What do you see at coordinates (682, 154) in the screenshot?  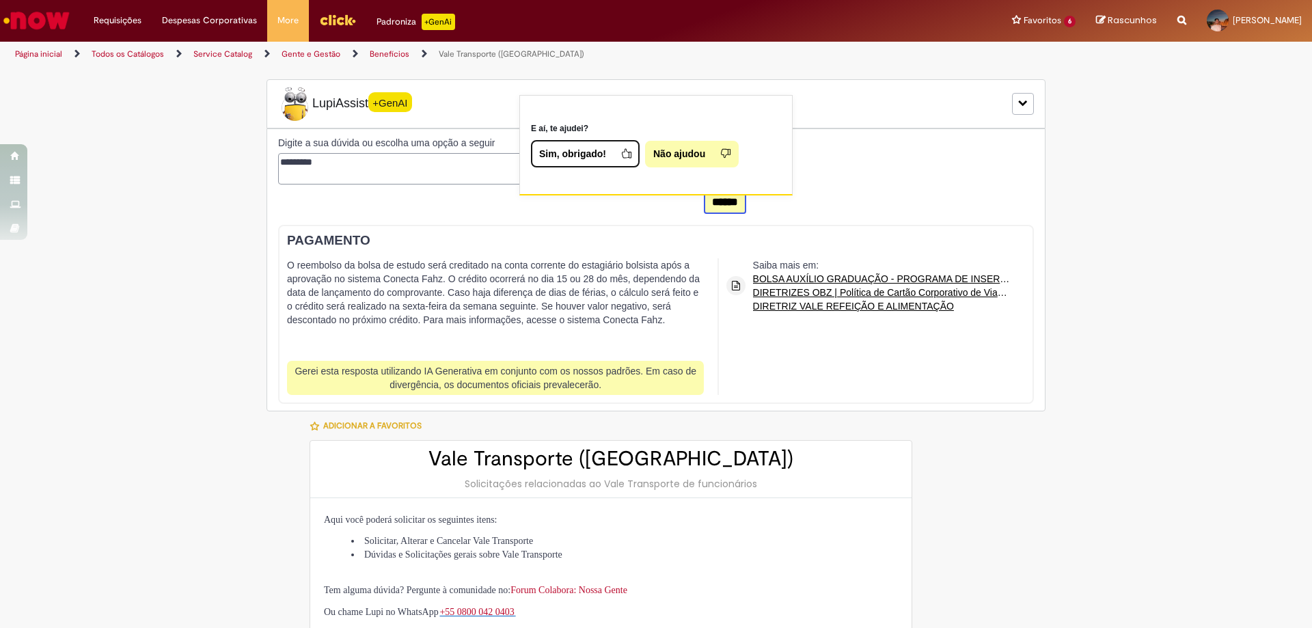 I see `span: Não ajudou` at bounding box center [682, 154].